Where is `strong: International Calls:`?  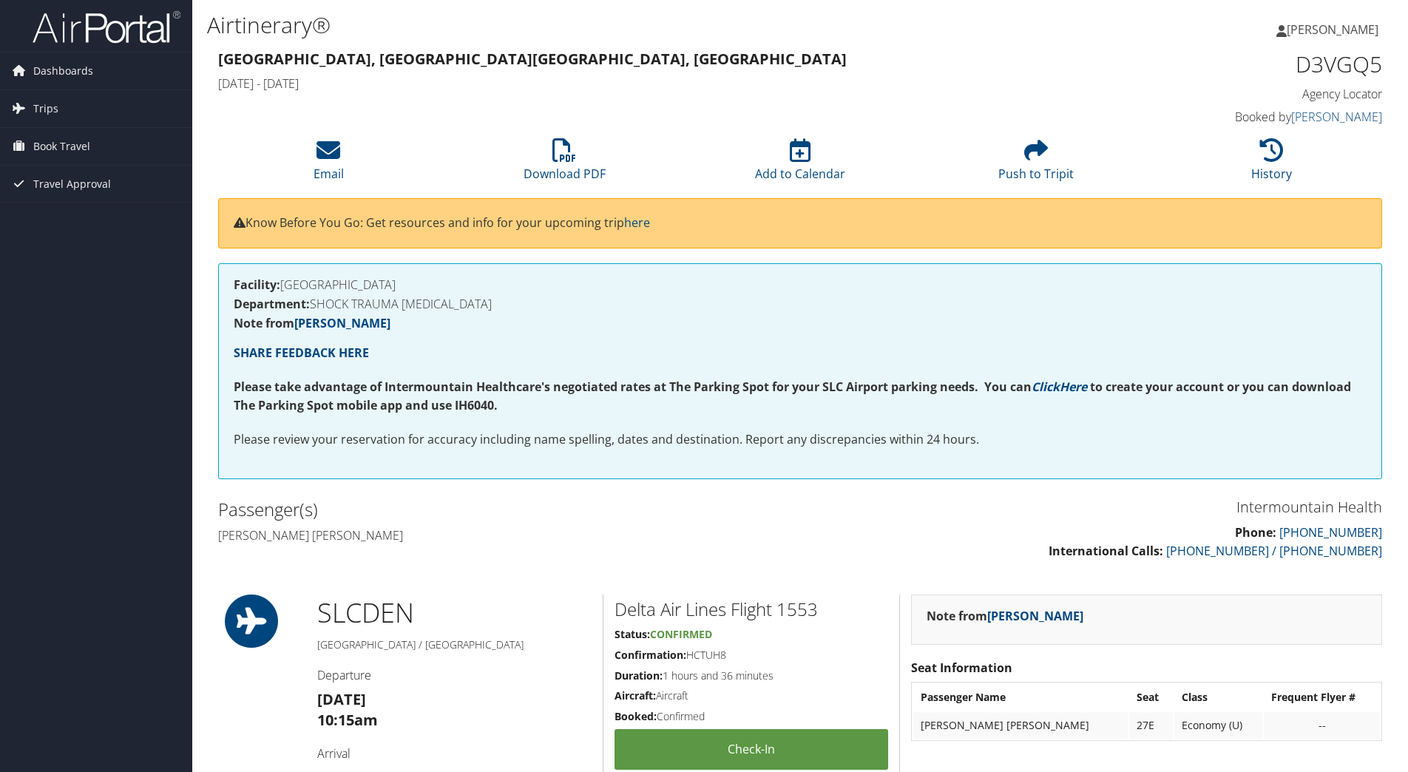 strong: International Calls: is located at coordinates (1106, 551).